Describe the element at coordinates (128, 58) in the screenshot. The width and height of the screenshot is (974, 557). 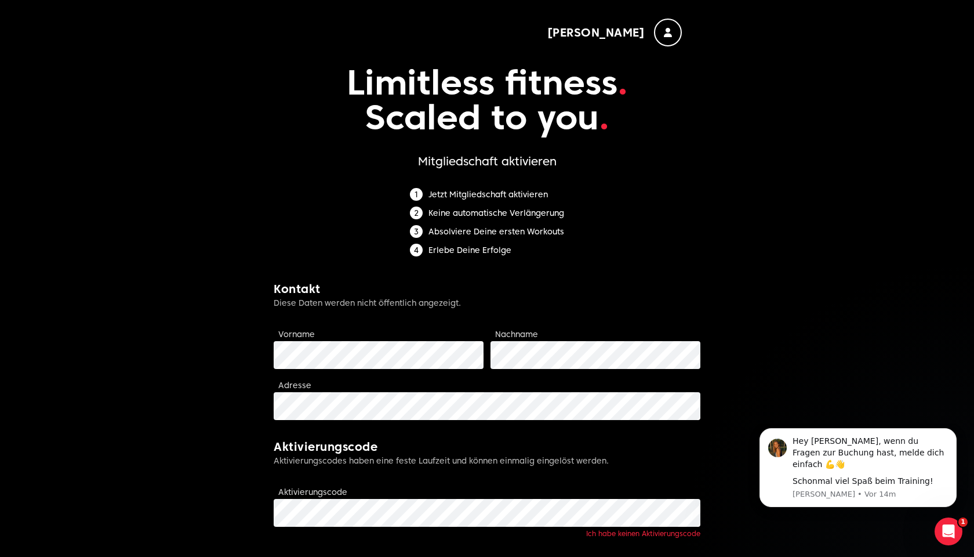
I see `div: Schonmal viel Spaß beim Training!` at that location.